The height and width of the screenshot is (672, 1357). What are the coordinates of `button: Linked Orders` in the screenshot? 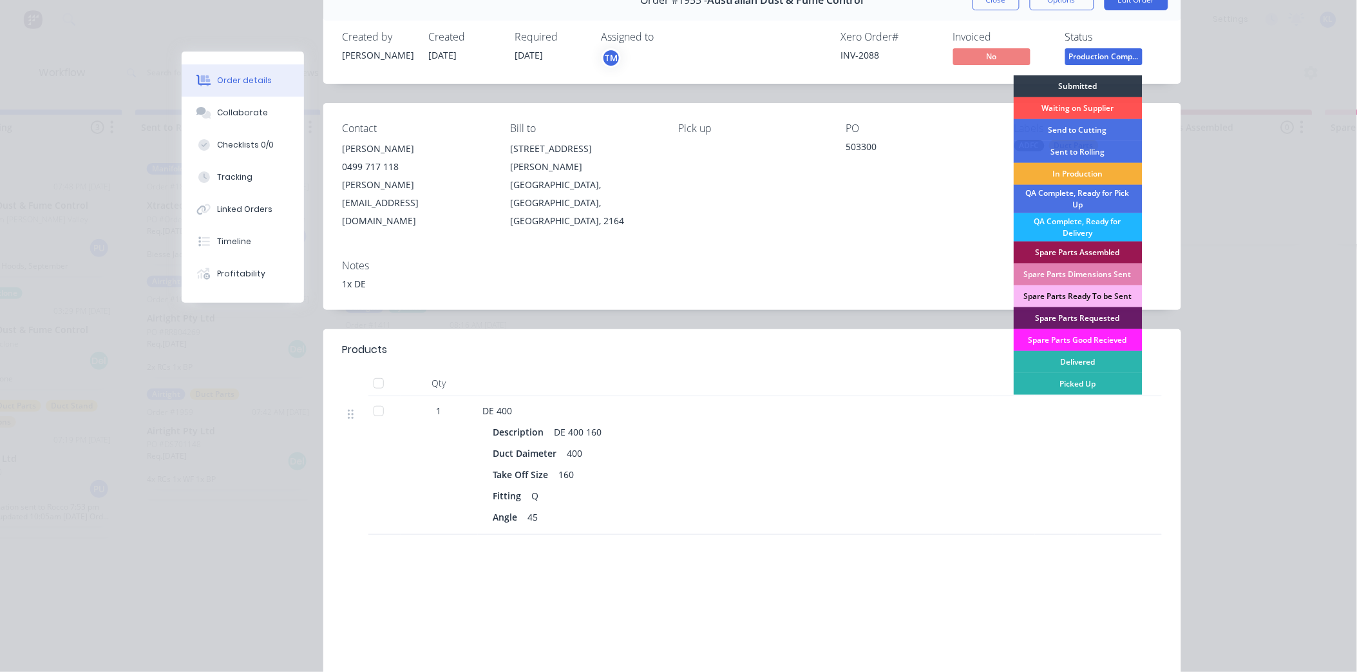 It's located at (243, 209).